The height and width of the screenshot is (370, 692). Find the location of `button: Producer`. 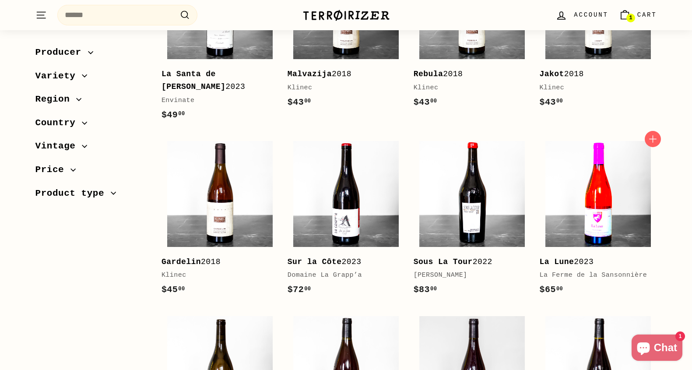

button: Producer is located at coordinates (91, 55).